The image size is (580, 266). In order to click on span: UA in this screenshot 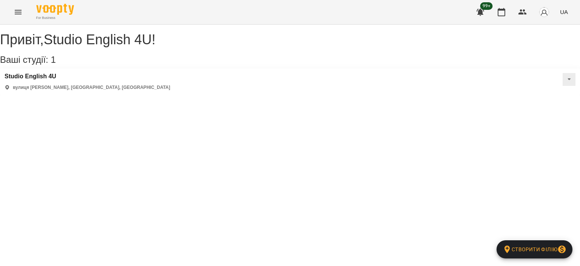, I will do `click(564, 12)`.